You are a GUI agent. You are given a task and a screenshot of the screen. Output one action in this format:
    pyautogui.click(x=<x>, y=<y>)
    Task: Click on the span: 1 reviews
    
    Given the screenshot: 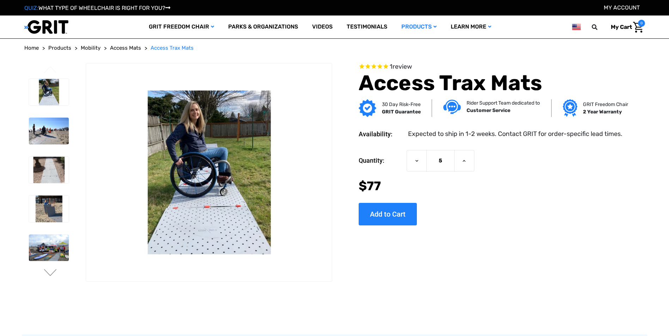 What is the action you would take?
    pyautogui.click(x=400, y=67)
    